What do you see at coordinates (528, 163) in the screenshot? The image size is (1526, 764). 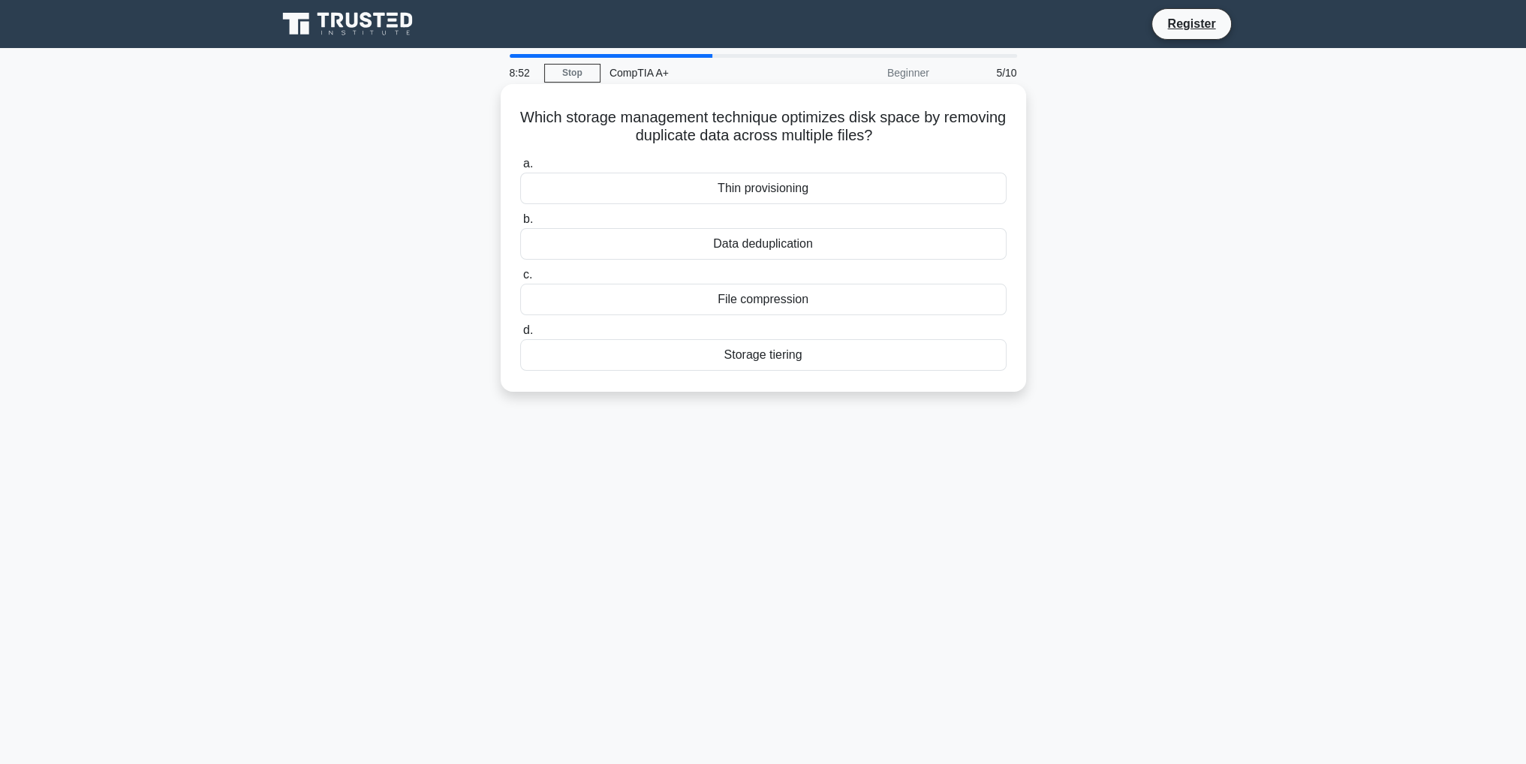 I see `span: a.` at bounding box center [528, 163].